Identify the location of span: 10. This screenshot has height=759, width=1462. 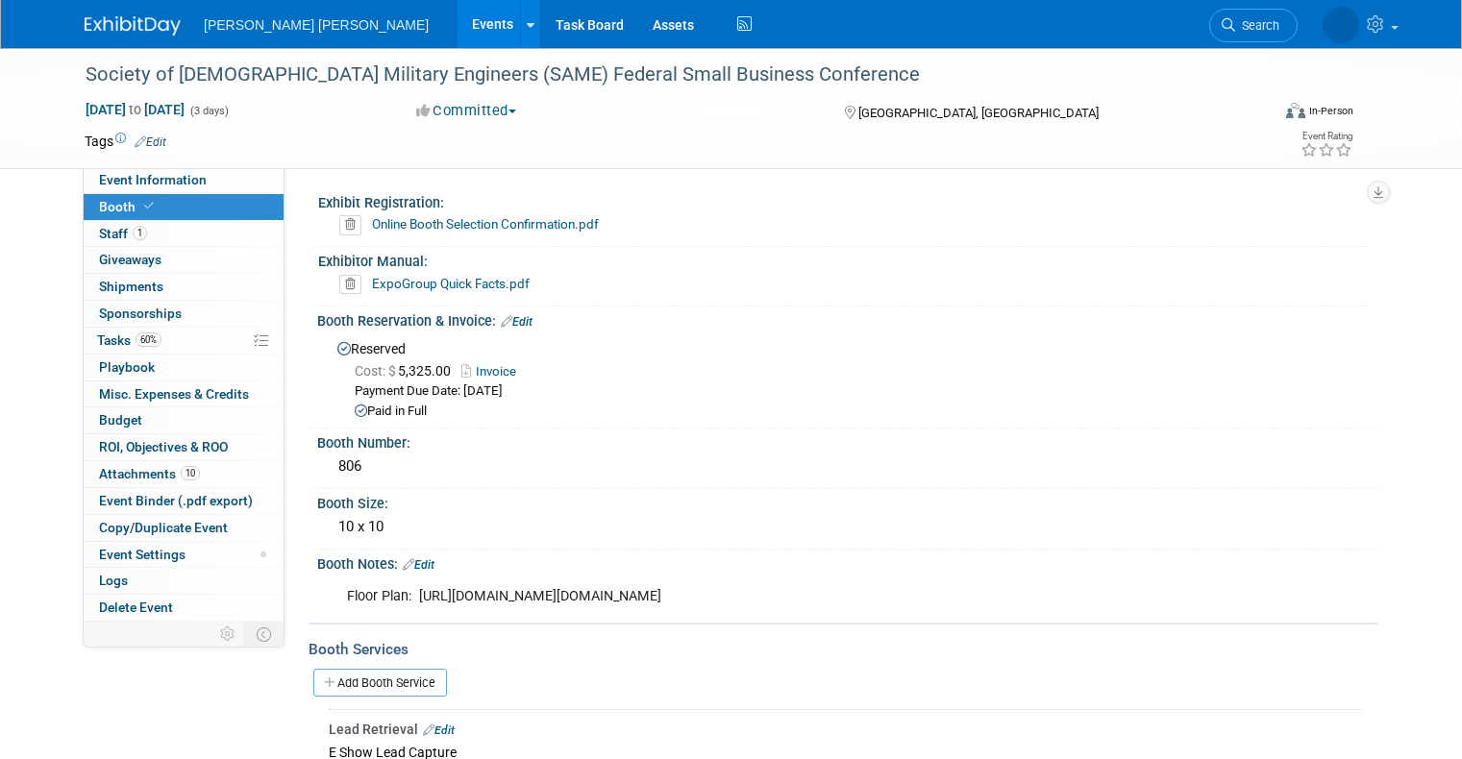
(190, 473).